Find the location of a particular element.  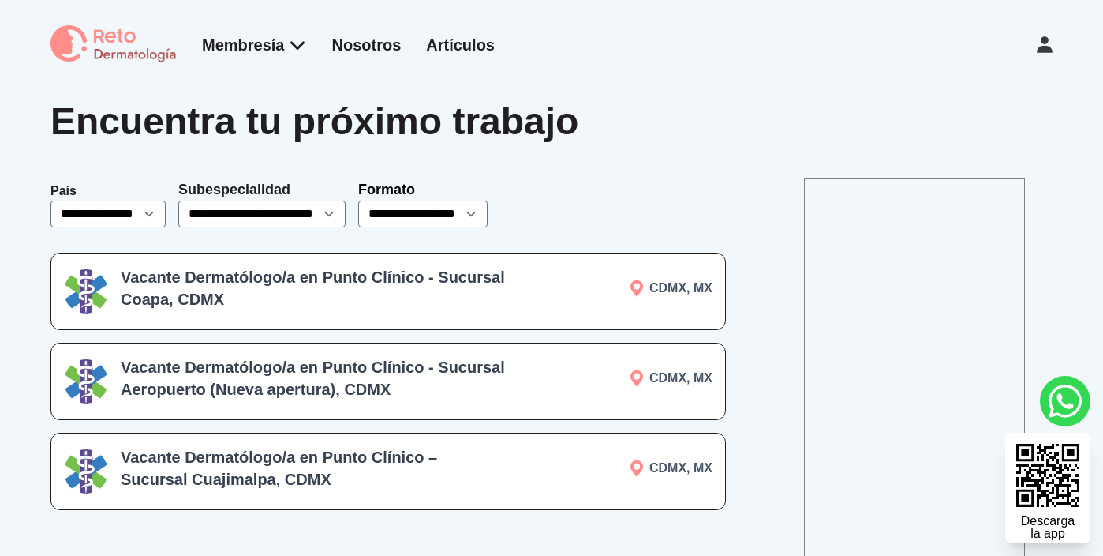

p: País is located at coordinates (108, 191).